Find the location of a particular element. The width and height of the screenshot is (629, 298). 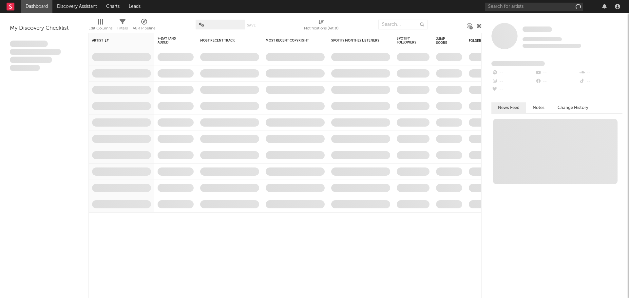

span: Fans Added by Platform is located at coordinates (518, 64).